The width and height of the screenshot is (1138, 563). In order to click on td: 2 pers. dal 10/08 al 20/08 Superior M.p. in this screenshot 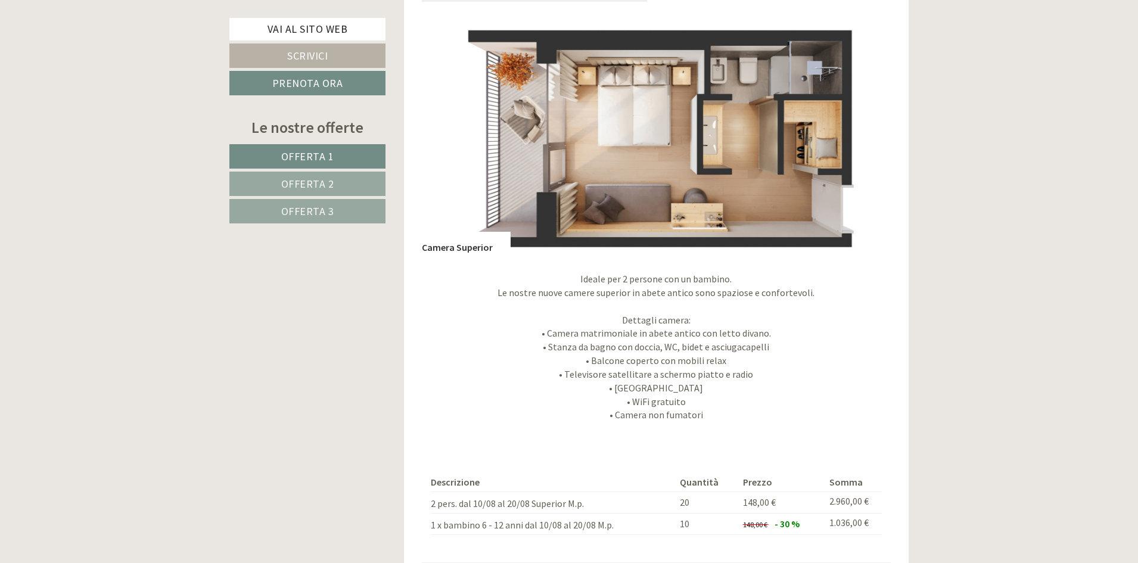, I will do `click(553, 503)`.